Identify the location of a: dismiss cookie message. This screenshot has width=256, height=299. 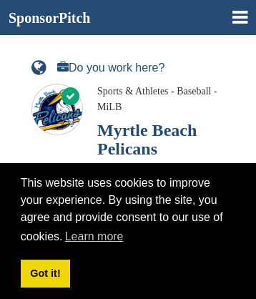
(45, 274).